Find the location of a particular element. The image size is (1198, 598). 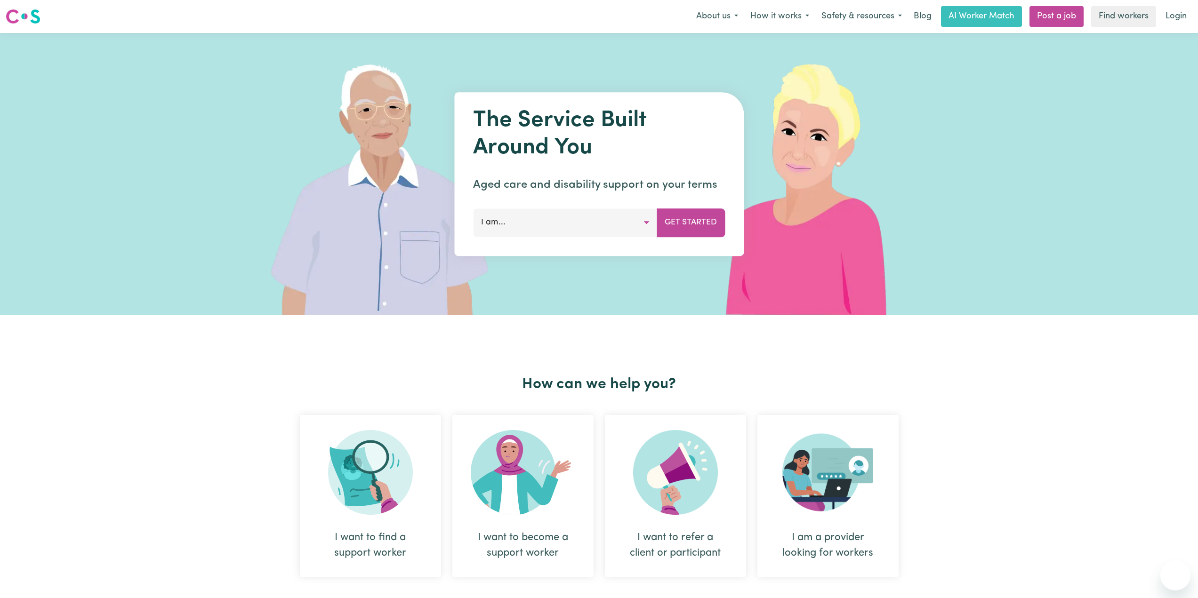

a: Blog is located at coordinates (923, 16).